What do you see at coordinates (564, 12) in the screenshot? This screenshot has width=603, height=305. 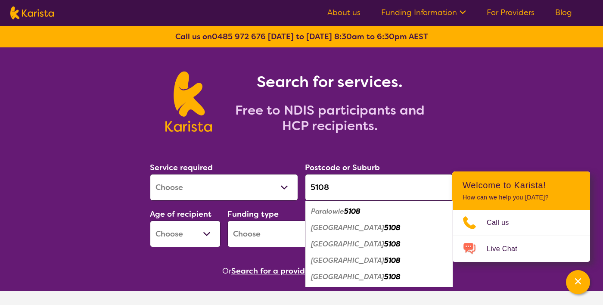 I see `a: Blog` at bounding box center [564, 12].